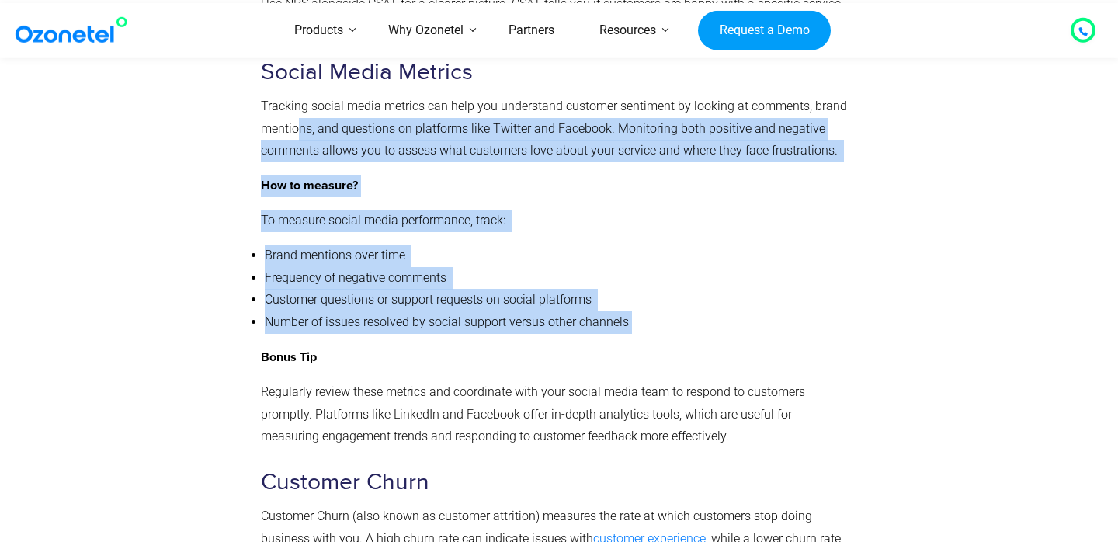 The image size is (1118, 542). What do you see at coordinates (383, 220) in the screenshot?
I see `span: To measure social media performance, track:` at bounding box center [383, 220].